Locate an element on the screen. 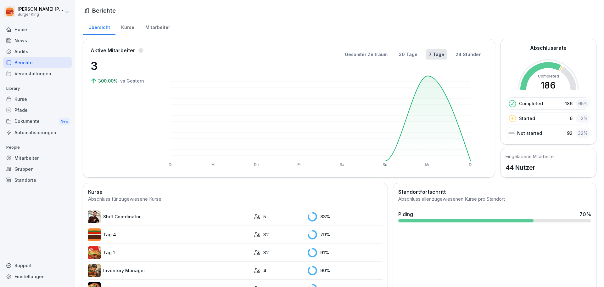  div: Gruppen is located at coordinates (37, 169).